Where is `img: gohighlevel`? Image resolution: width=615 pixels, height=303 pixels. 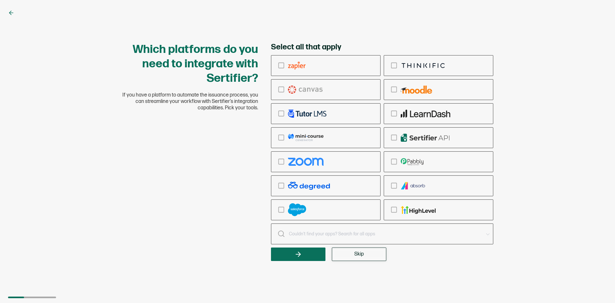 img: gohighlevel is located at coordinates (418, 209).